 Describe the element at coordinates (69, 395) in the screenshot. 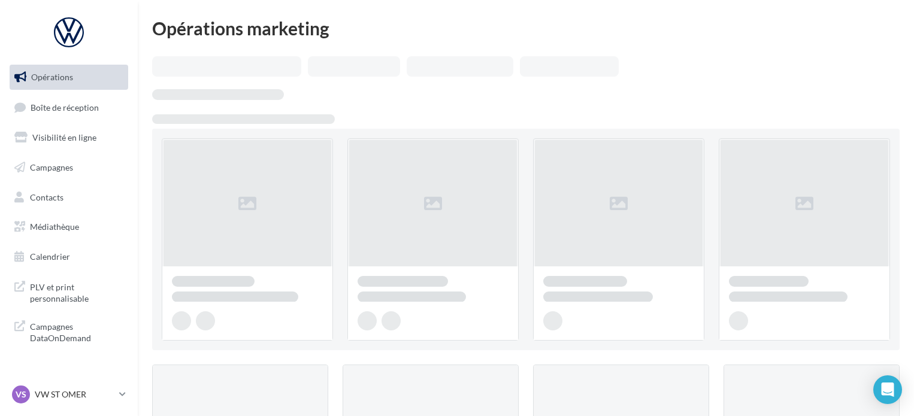

I see `a: VS VW ST OMER` at that location.